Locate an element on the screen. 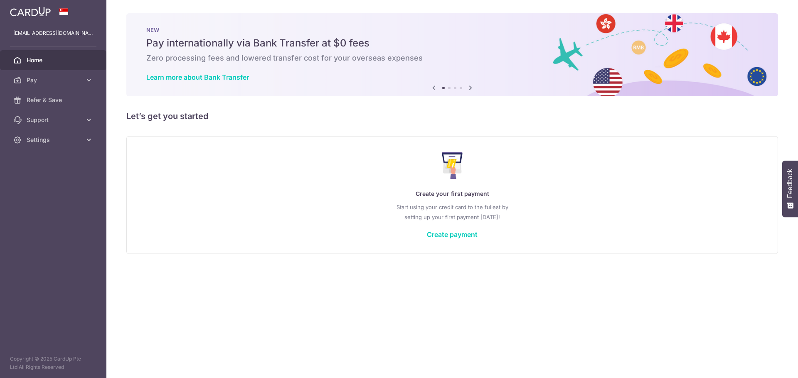 This screenshot has height=378, width=798. a: Learn more about Bank Transfer is located at coordinates (197, 77).